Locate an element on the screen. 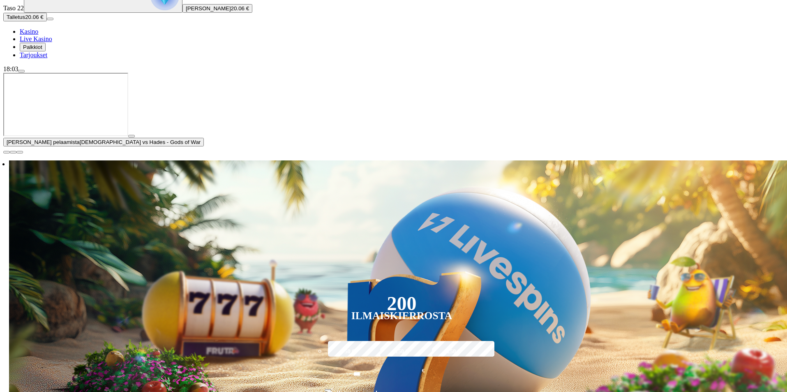  button: play icon is located at coordinates (132, 136).